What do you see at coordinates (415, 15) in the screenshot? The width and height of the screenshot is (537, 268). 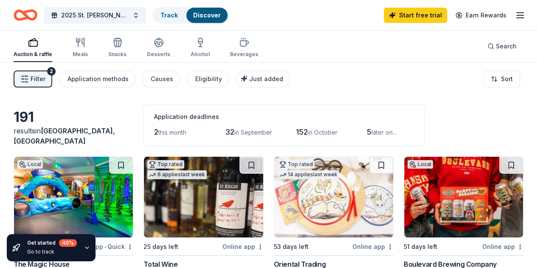 I see `a: Start free trial` at bounding box center [415, 15].